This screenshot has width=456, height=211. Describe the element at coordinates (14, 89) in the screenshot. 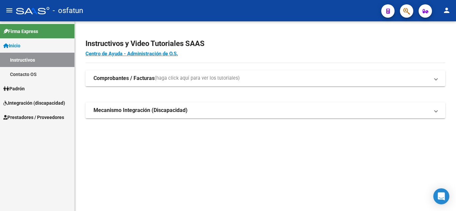

I see `span: Padrón` at that location.